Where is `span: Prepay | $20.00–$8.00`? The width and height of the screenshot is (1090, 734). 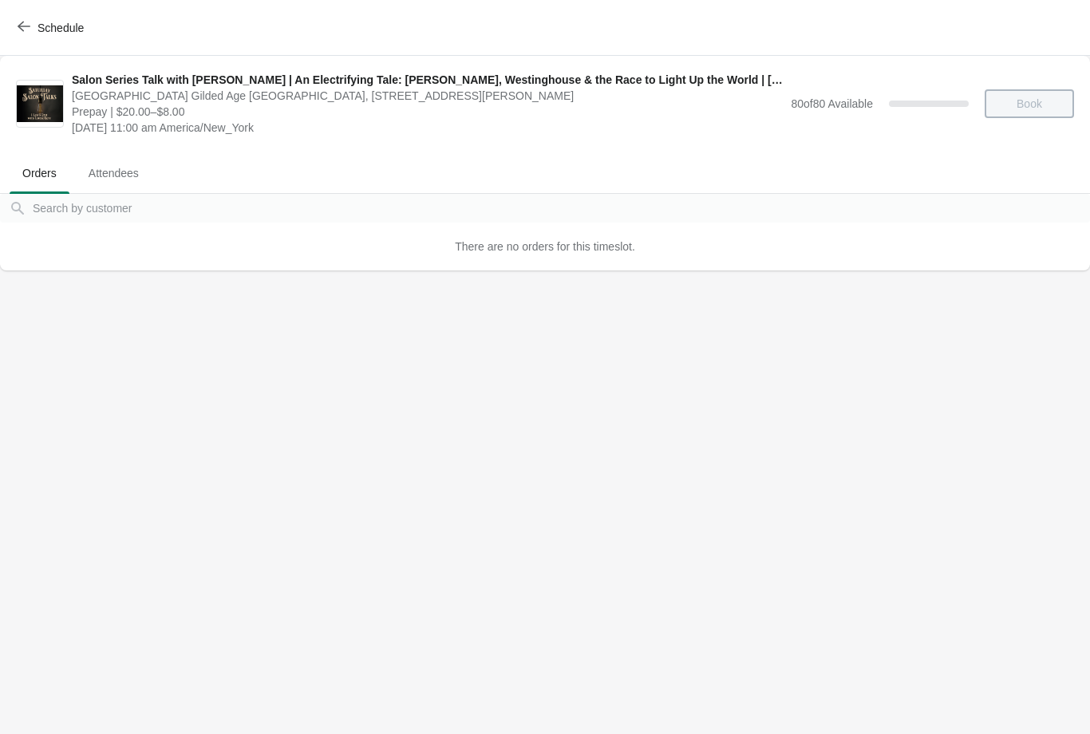
span: Prepay | $20.00–$8.00 is located at coordinates (427, 112).